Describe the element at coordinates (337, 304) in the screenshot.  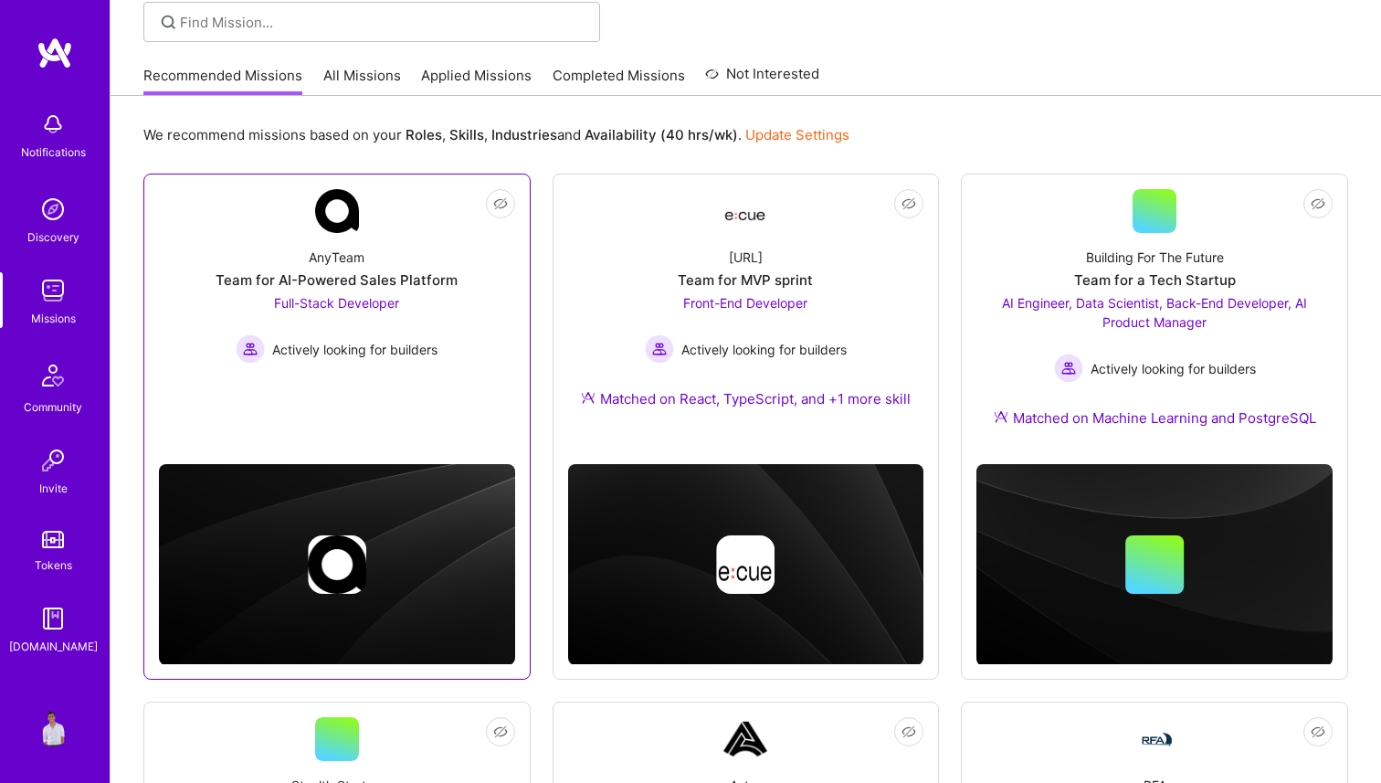
I see `a: Company LogoAnyTeamTeam for AI-Powered Sales PlatformFull-Stack Developer Actively looking for bu...` at that location.